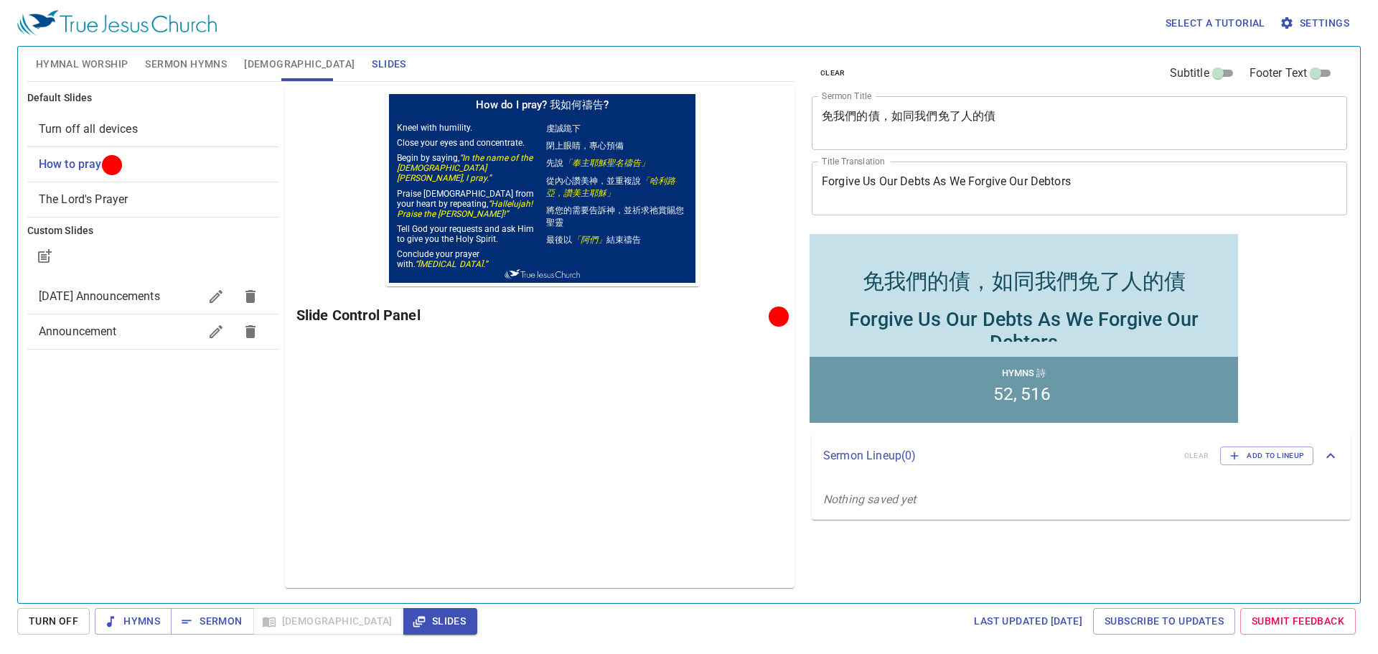  Describe the element at coordinates (1080, 188) in the screenshot. I see `textarea: Forgive Us Our Debts As We Forgive Our Debtors` at that location.